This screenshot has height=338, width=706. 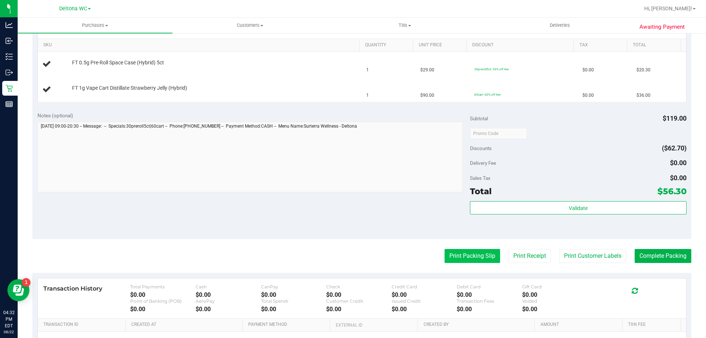 I want to click on span: Tills, so click(x=404, y=25).